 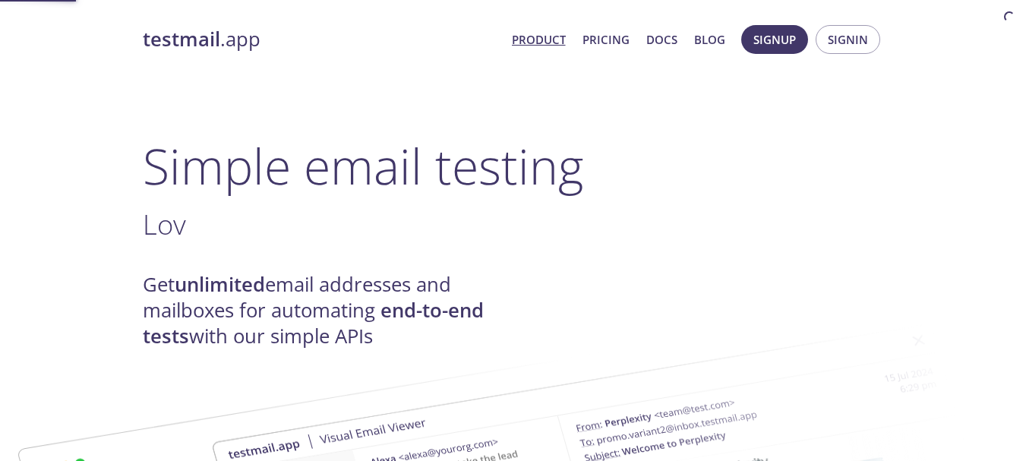 I want to click on a: Pricing, so click(x=606, y=39).